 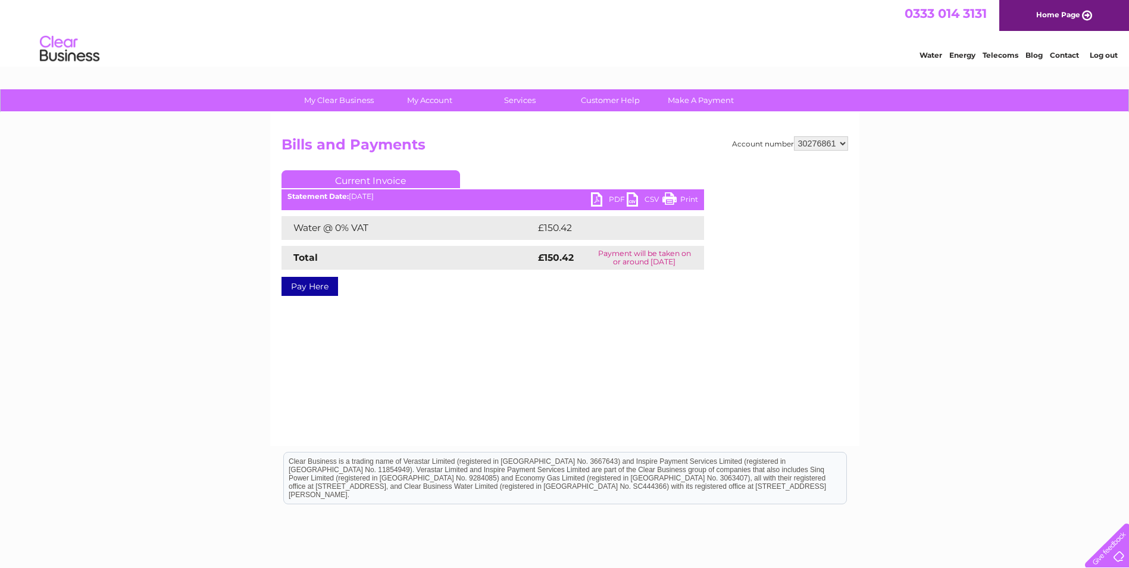 What do you see at coordinates (608, 228) in the screenshot?
I see `td: £150.42` at bounding box center [608, 228].